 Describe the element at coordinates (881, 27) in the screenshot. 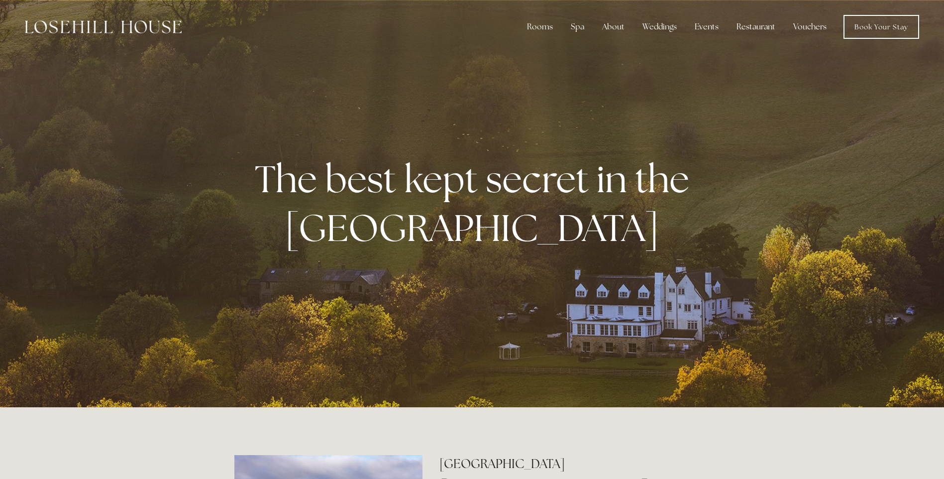

I see `a: Book Your Stay` at that location.